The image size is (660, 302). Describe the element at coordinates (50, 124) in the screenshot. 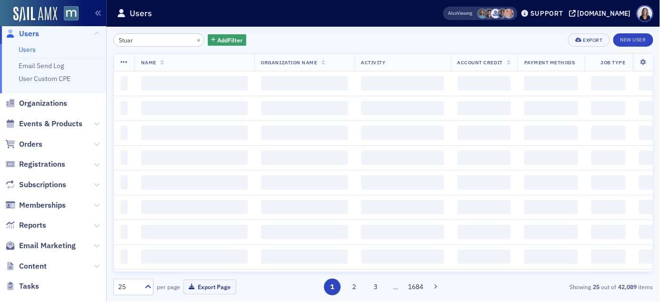

I see `span: Events & Products` at that location.